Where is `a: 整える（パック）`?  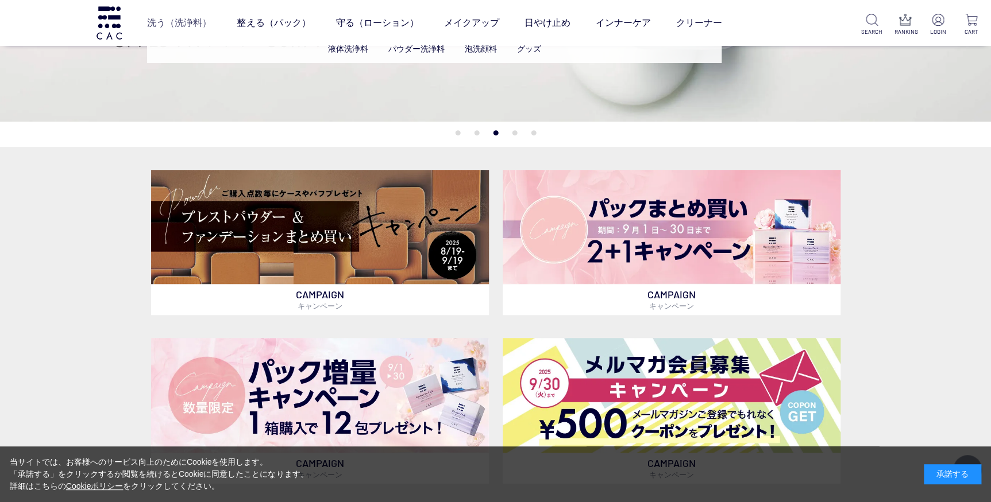 a: 整える（パック） is located at coordinates (273, 23).